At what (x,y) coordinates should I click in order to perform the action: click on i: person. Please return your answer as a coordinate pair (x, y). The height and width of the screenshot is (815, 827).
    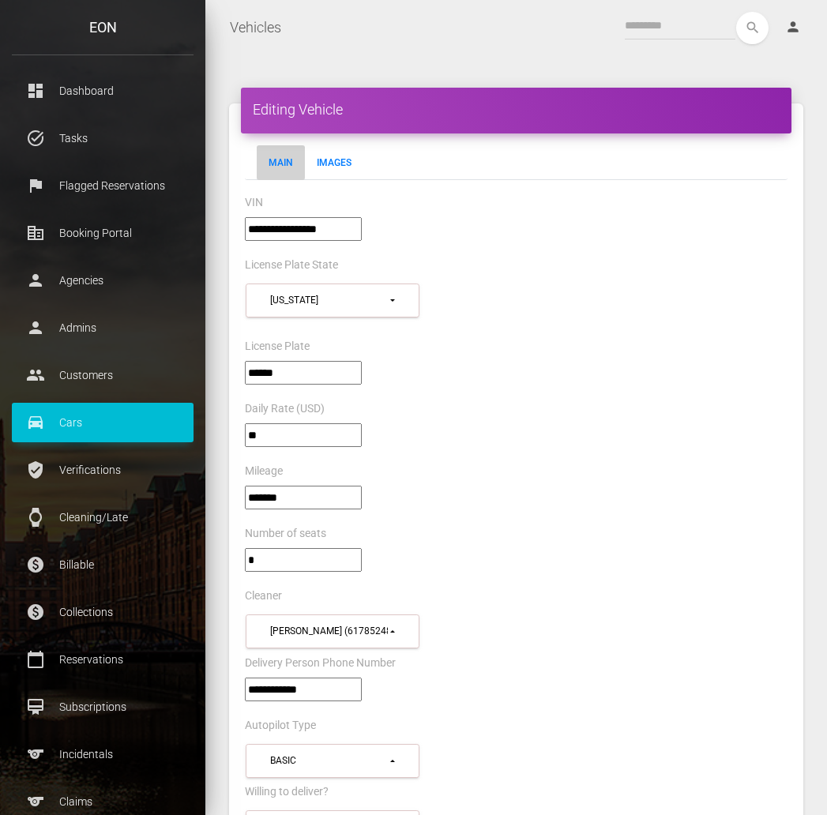
    Looking at the image, I should click on (793, 27).